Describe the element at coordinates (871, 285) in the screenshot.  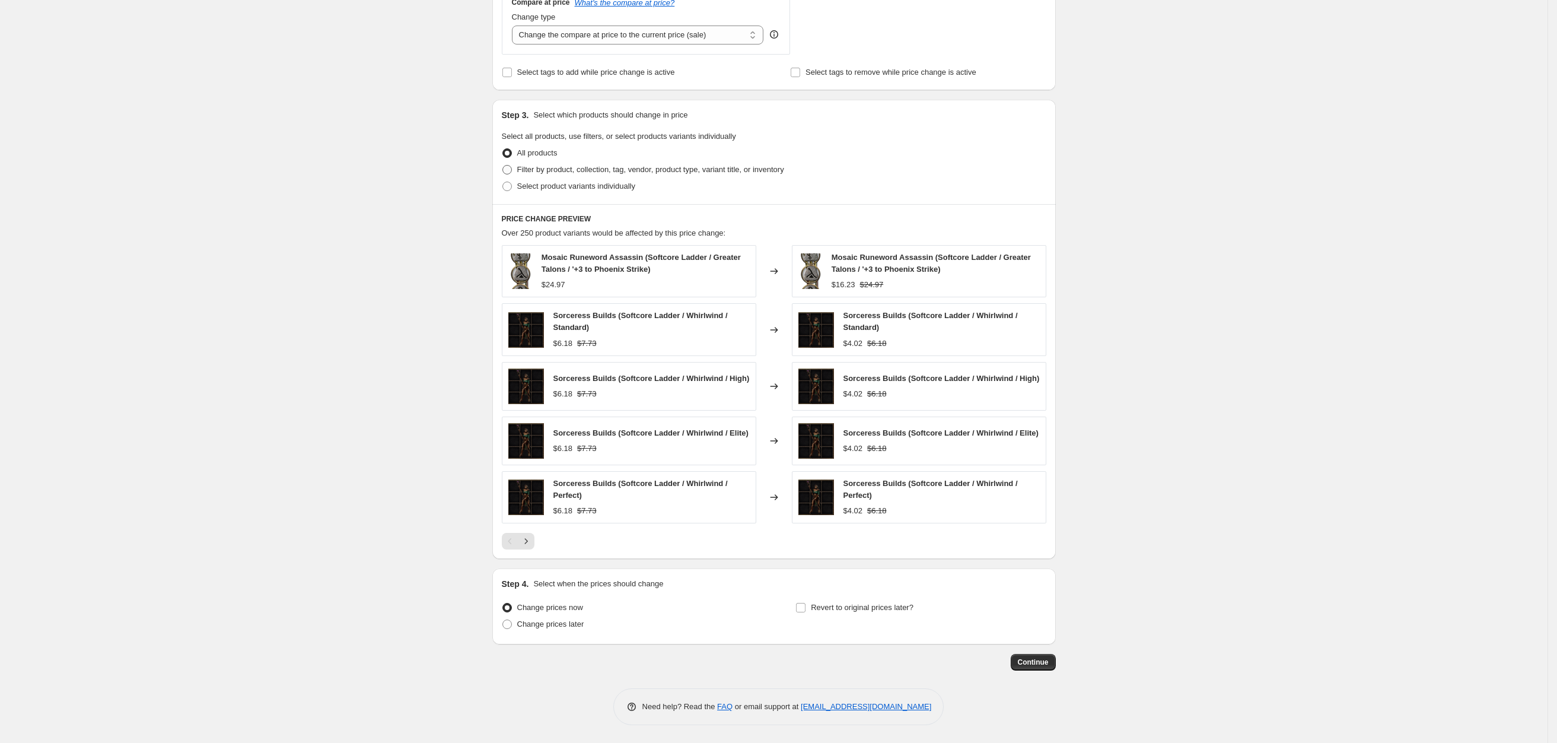
I see `strike: $24.97` at that location.